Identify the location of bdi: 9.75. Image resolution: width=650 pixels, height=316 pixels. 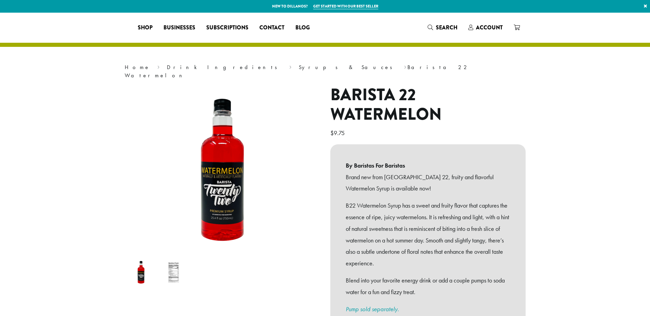
(338, 133).